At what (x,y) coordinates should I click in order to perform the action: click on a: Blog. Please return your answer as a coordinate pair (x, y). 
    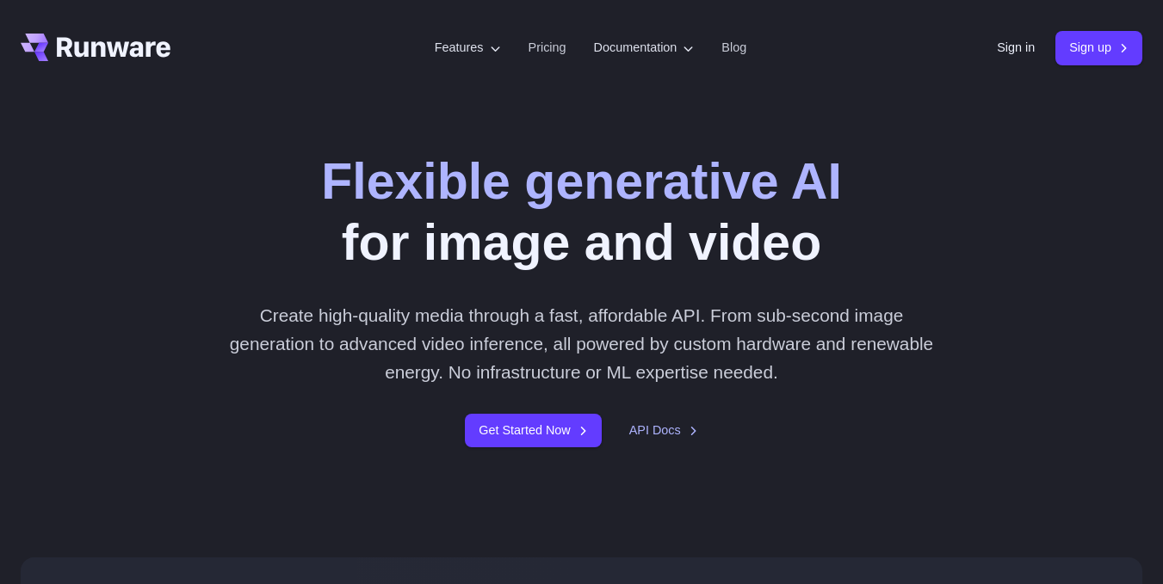
    Looking at the image, I should click on (733, 47).